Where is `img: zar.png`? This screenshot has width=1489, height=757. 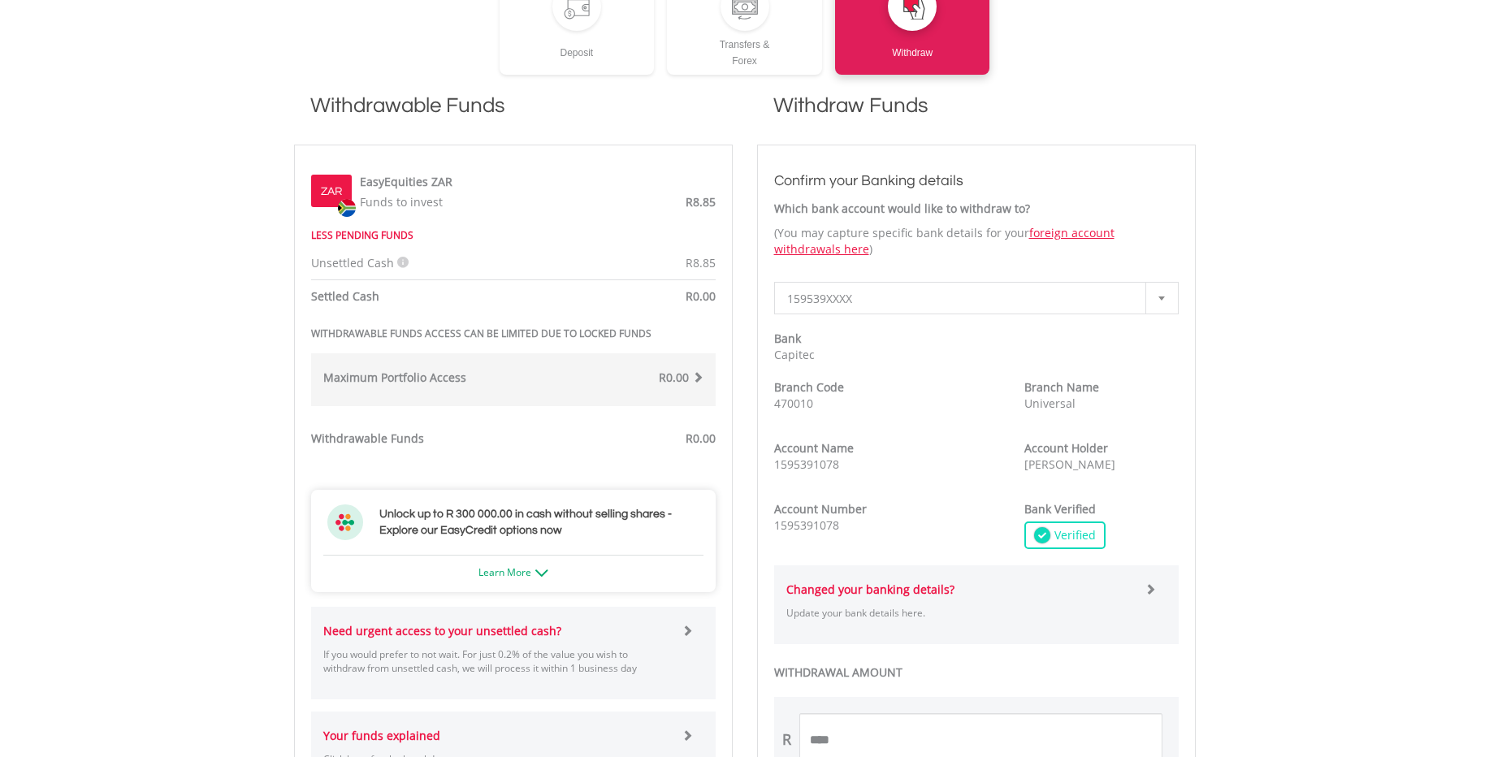 img: zar.png is located at coordinates (347, 208).